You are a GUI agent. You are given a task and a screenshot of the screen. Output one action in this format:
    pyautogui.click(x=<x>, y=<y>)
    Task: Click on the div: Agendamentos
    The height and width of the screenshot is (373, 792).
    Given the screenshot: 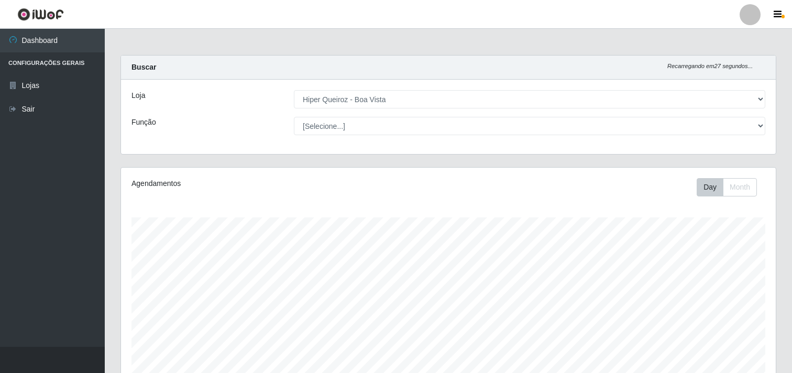 What is the action you would take?
    pyautogui.click(x=259, y=183)
    